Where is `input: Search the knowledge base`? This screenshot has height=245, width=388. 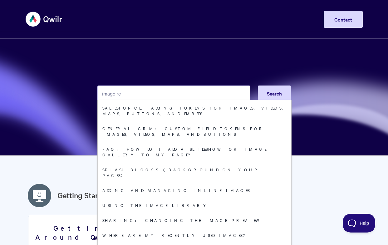
input: Search the knowledge base is located at coordinates (174, 93).